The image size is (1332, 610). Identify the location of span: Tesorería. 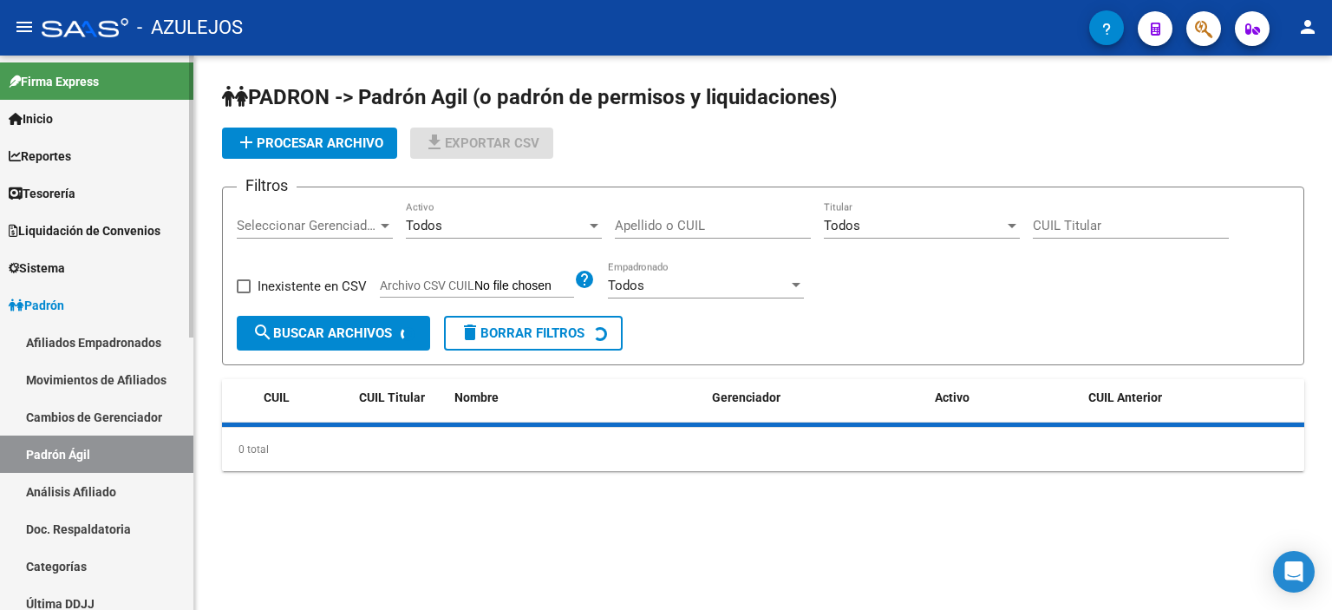
(42, 193).